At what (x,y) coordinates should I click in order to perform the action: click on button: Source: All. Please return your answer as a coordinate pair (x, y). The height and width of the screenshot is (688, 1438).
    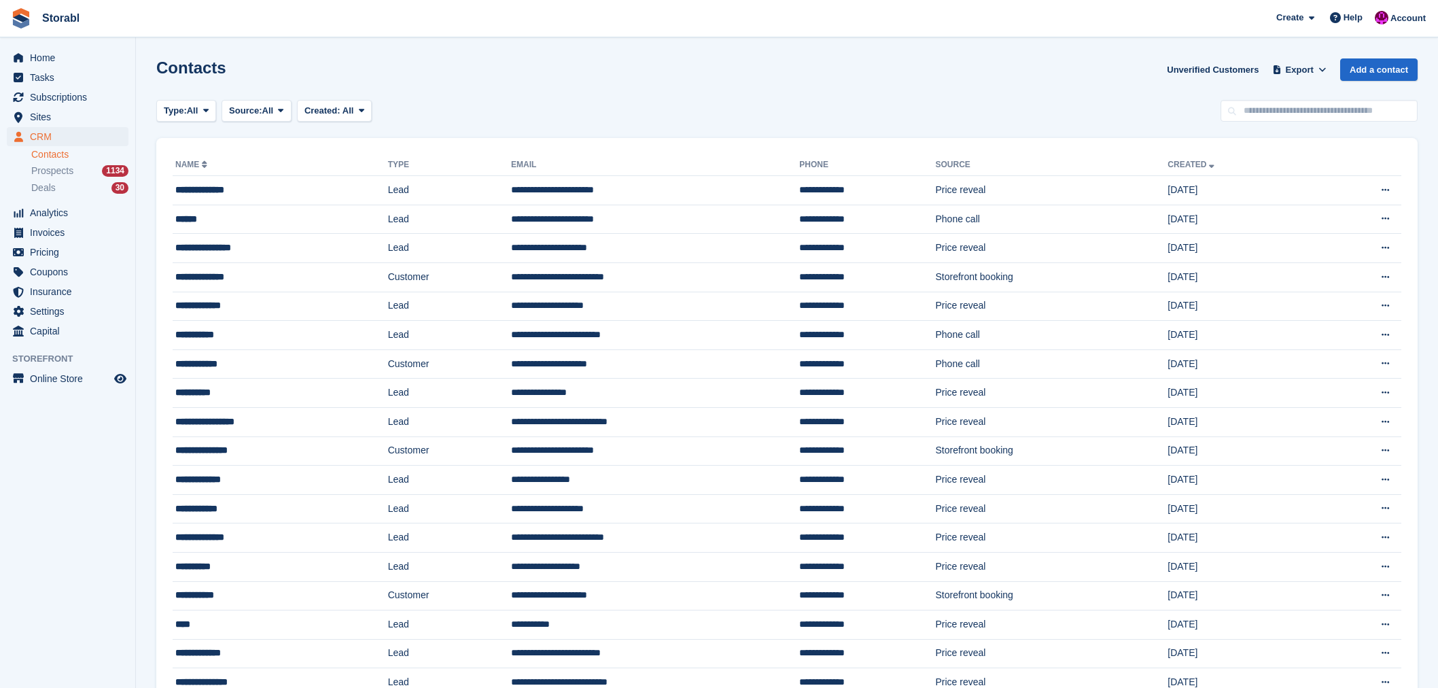
    Looking at the image, I should click on (256, 111).